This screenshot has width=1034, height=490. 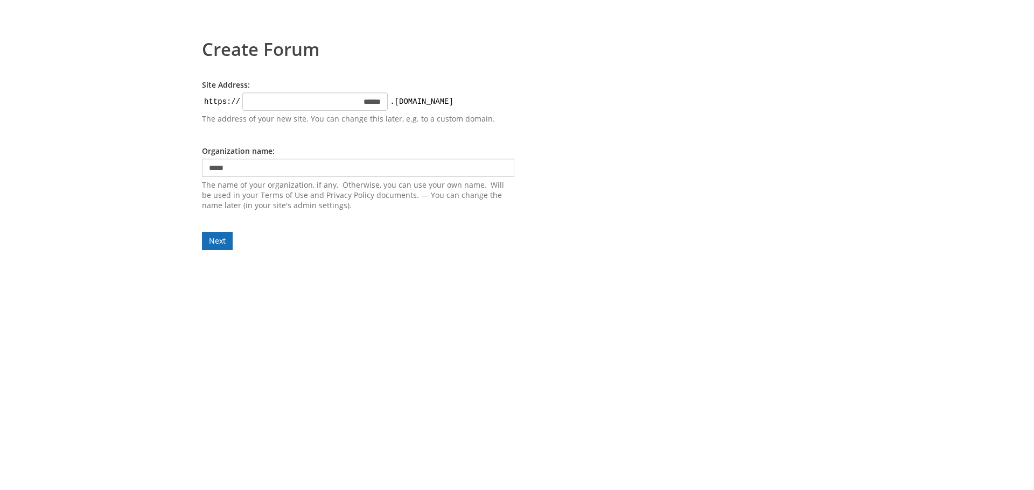 What do you see at coordinates (517, 45) in the screenshot?
I see `h1: Create Forum` at bounding box center [517, 45].